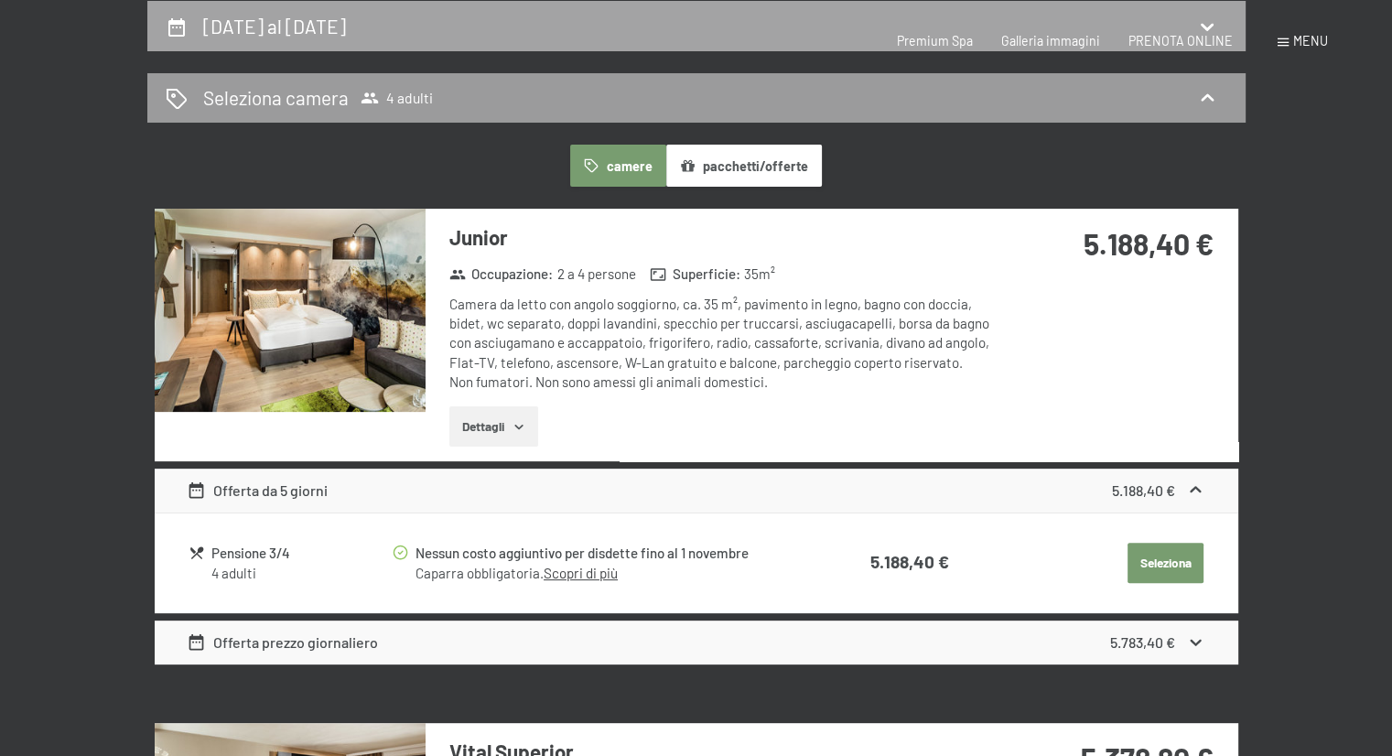 The width and height of the screenshot is (1392, 756). I want to click on a: Premium Spa, so click(934, 40).